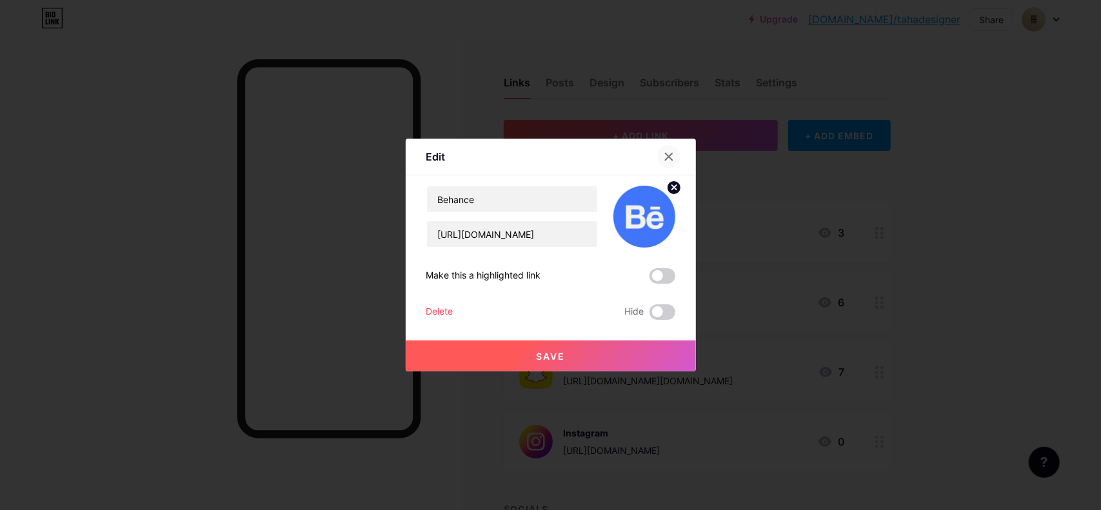  Describe the element at coordinates (436, 157) in the screenshot. I see `div: Edit` at that location.